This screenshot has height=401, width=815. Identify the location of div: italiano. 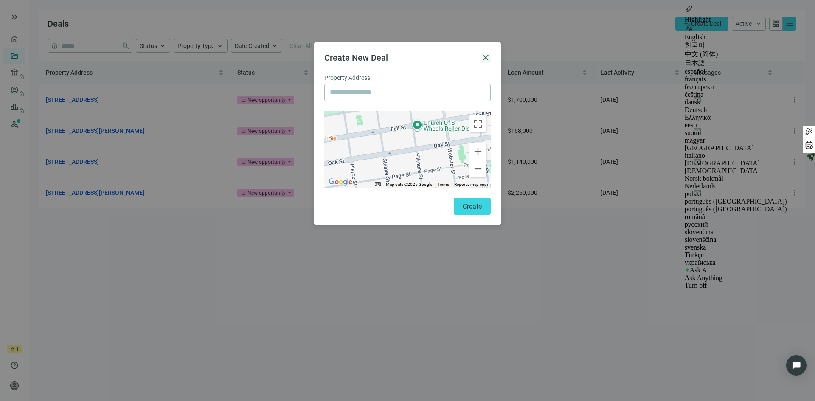
(736, 156).